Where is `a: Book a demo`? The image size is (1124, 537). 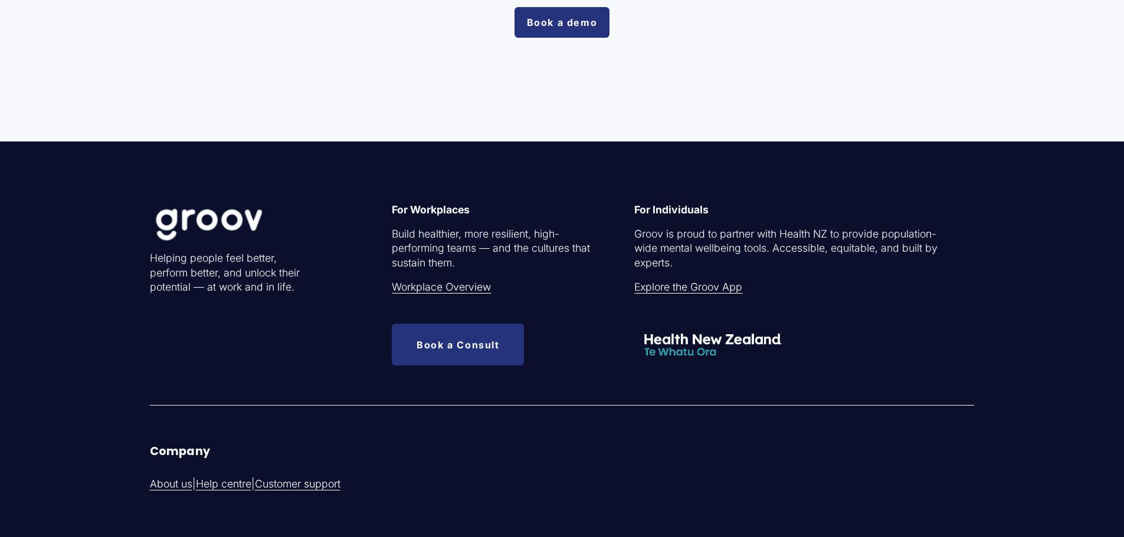 a: Book a demo is located at coordinates (561, 22).